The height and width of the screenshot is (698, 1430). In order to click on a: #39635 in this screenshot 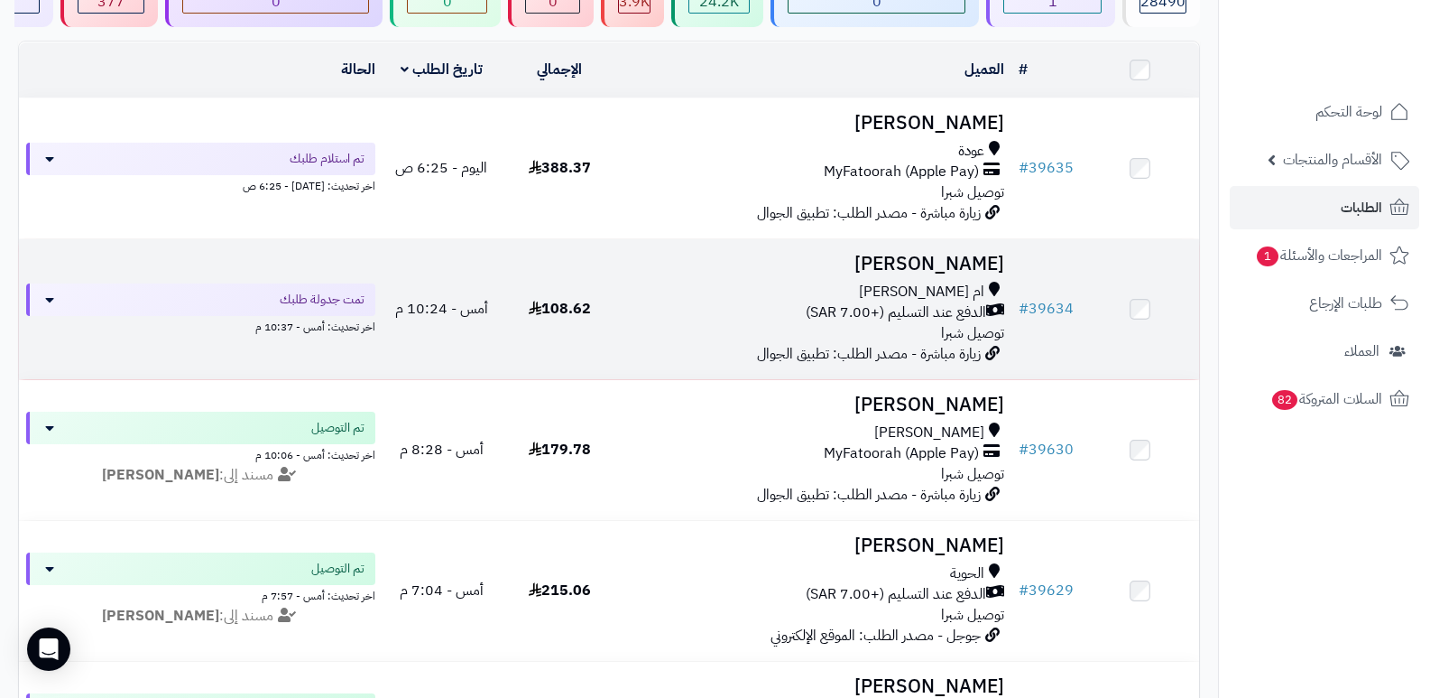, I will do `click(1046, 168)`.